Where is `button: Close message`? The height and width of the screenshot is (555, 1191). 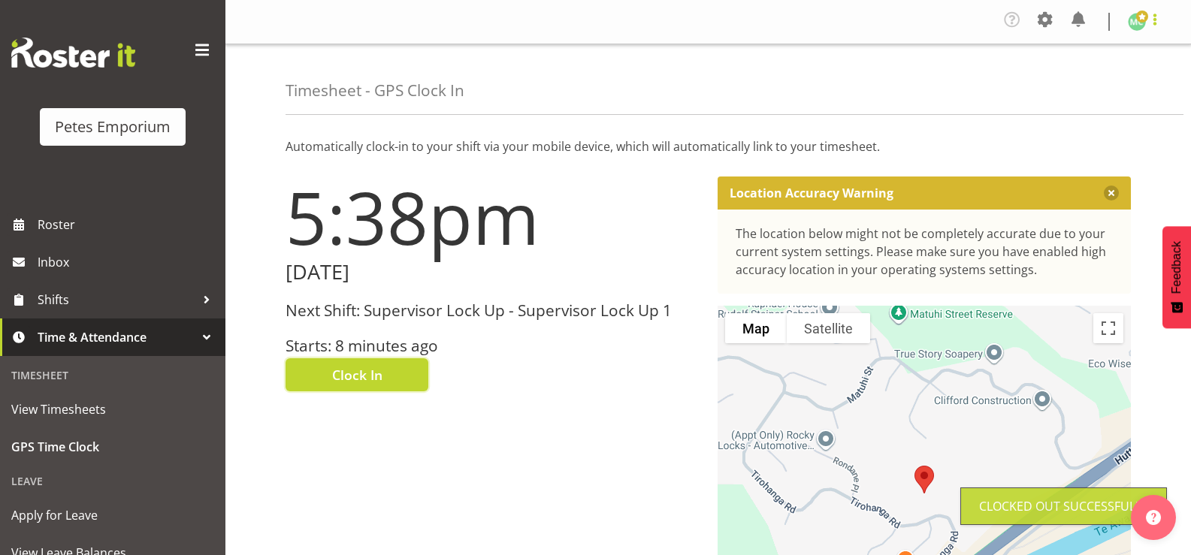
button: Close message is located at coordinates (1111, 193).